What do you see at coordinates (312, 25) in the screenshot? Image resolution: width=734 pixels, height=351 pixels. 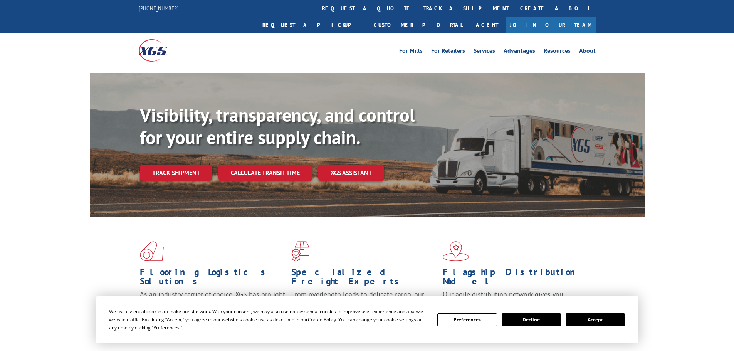 I see `a: Request a pickup` at bounding box center [312, 25].